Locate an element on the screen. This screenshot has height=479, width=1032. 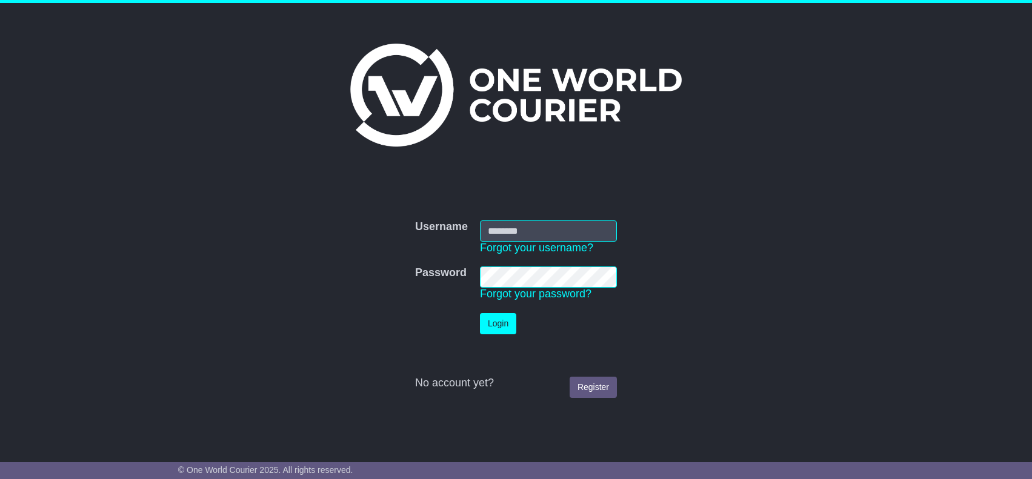
a: Forgot your password? is located at coordinates (536, 294).